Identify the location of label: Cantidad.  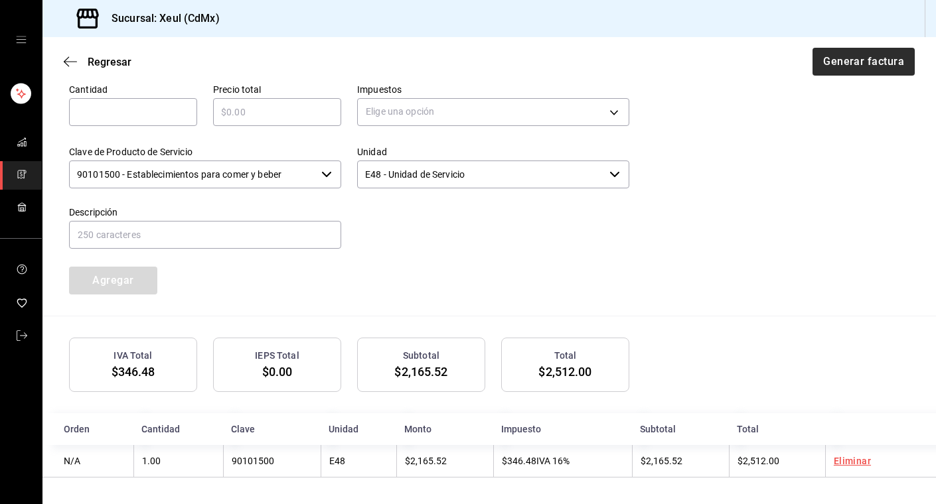
(133, 89).